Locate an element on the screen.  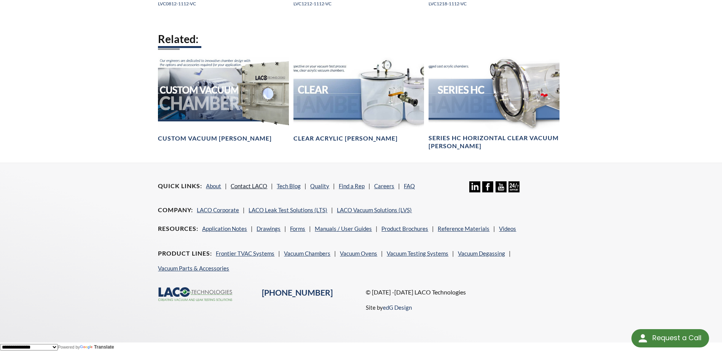
a: Application Notes is located at coordinates (225, 228).